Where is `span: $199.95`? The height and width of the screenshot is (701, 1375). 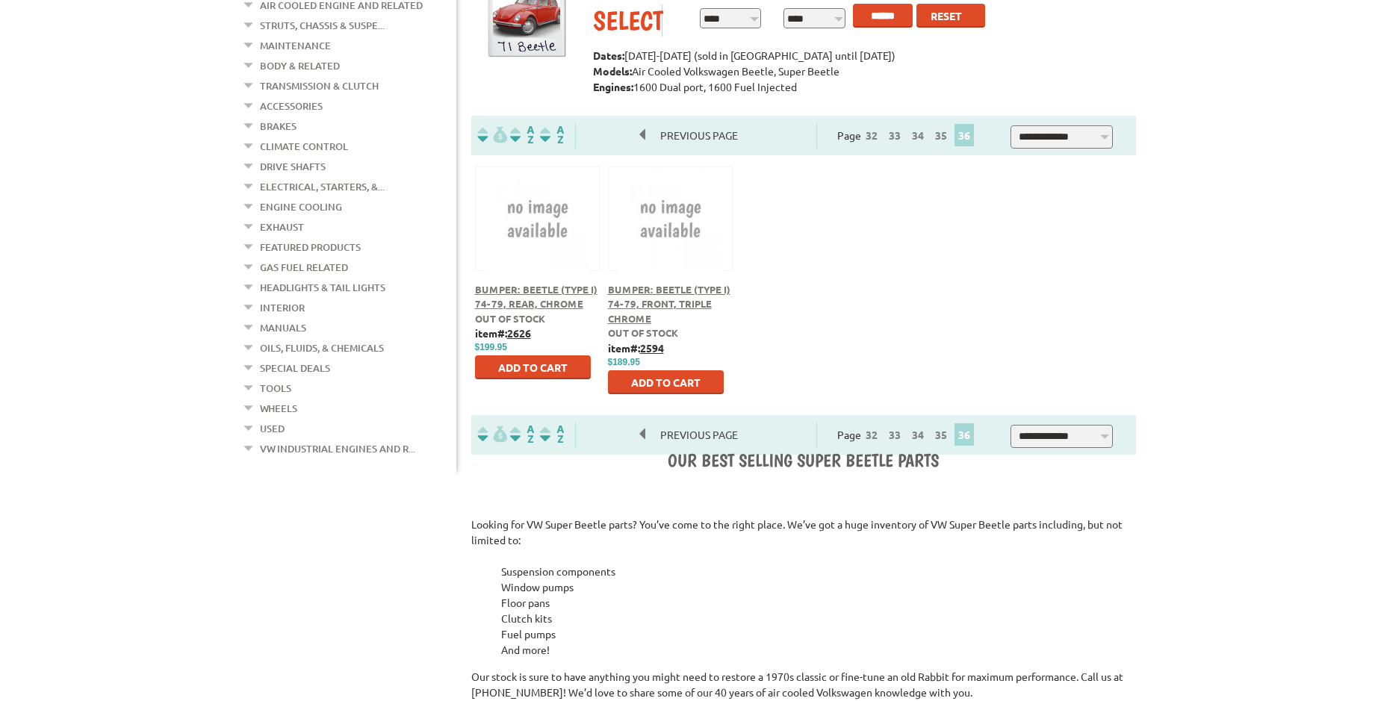
span: $199.95 is located at coordinates (491, 347).